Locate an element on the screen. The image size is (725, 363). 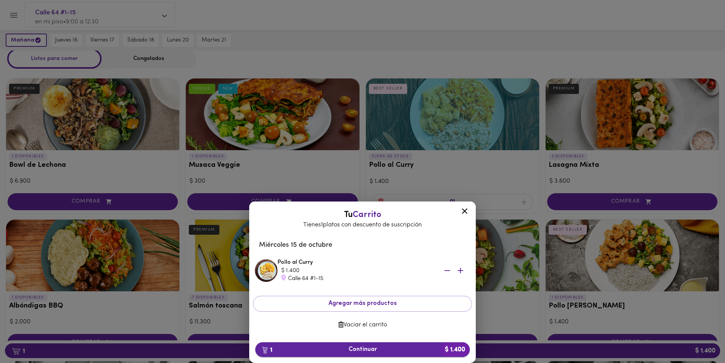
img: cart.png is located at coordinates (265, 350).